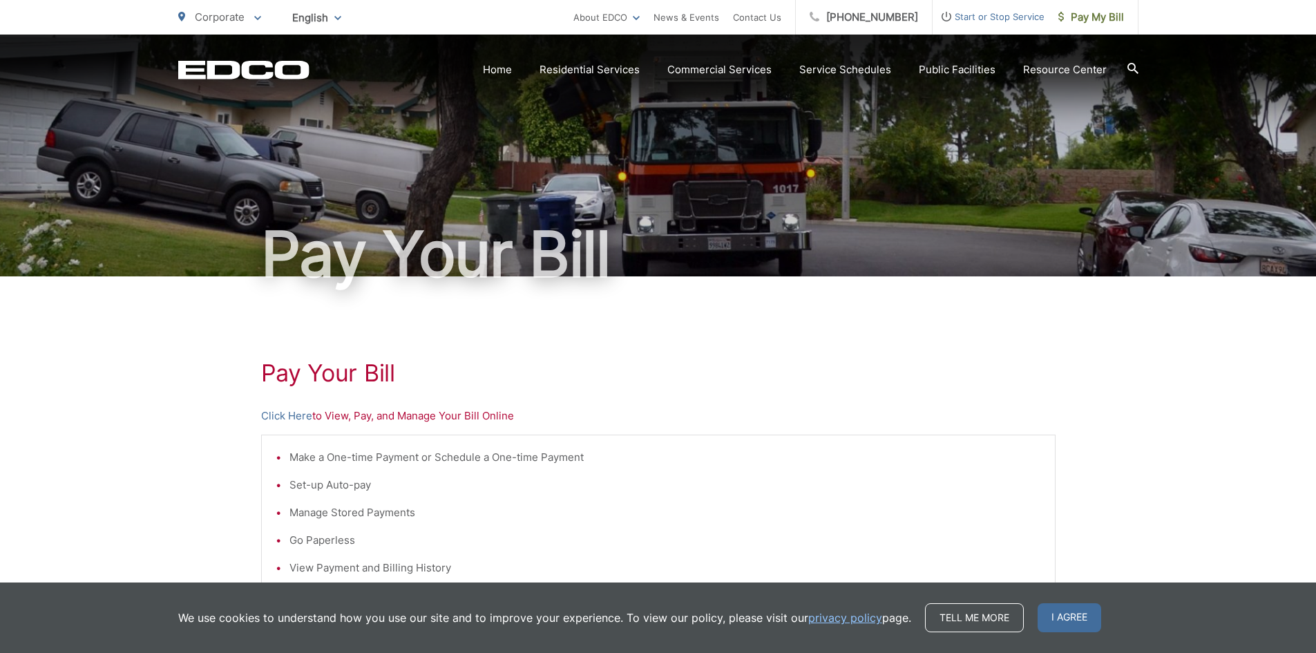  What do you see at coordinates (658, 416) in the screenshot?
I see `p: to View, Pay, and Manage Your Bill Online` at bounding box center [658, 416].